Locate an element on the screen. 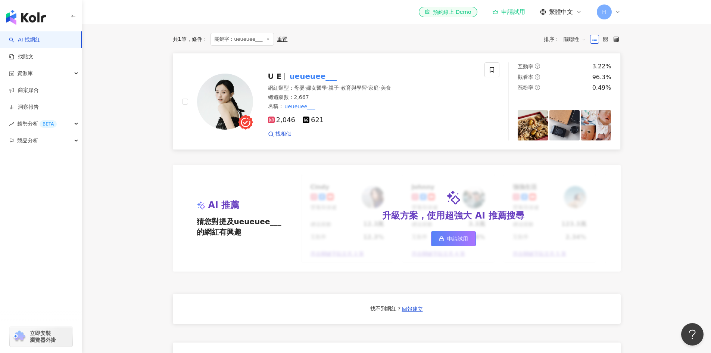 This screenshot has width=711, height=353. span: 申請試用 is located at coordinates (457, 238).